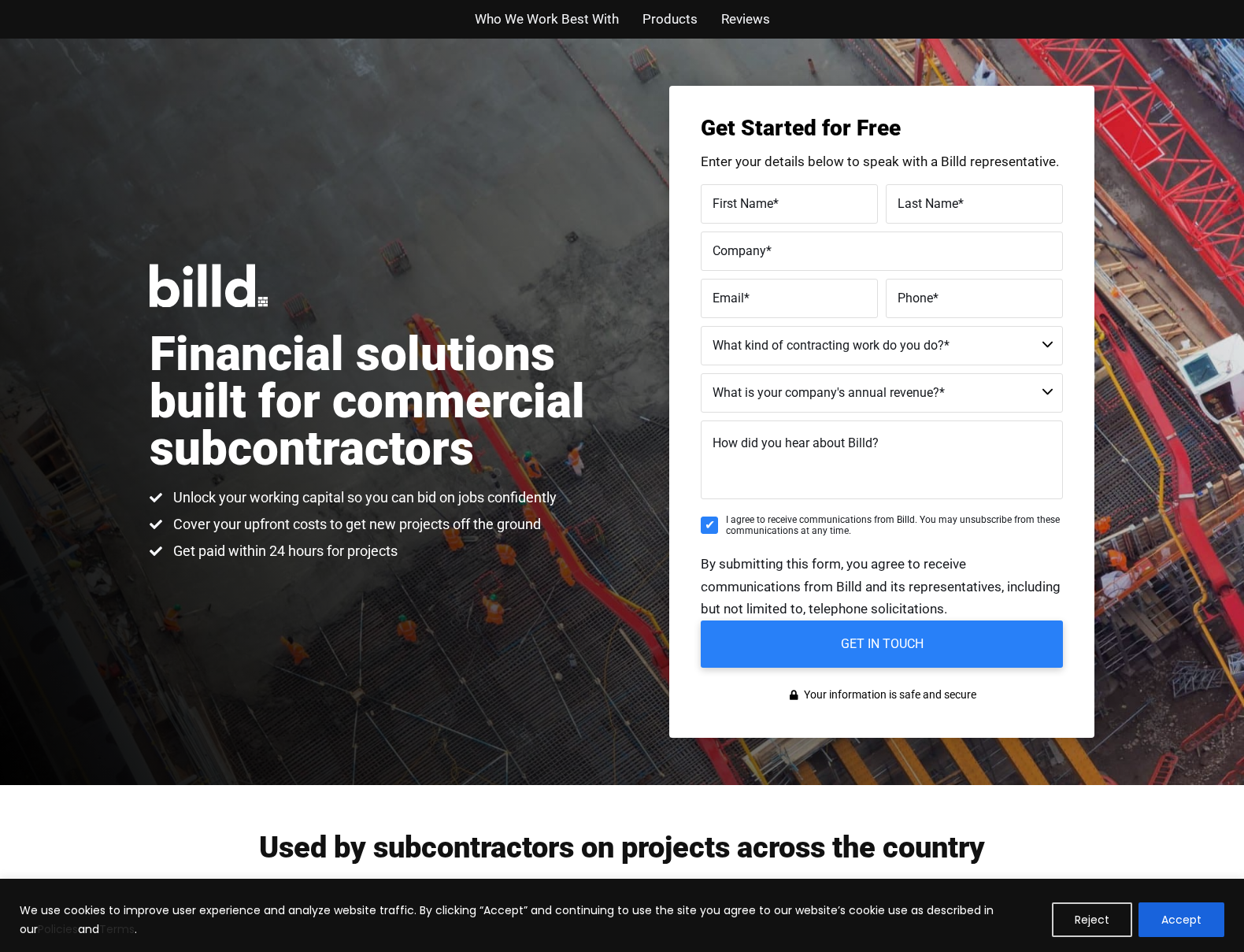  What do you see at coordinates (882, 644) in the screenshot?
I see `input: GET IN TOUCH` at bounding box center [882, 644].